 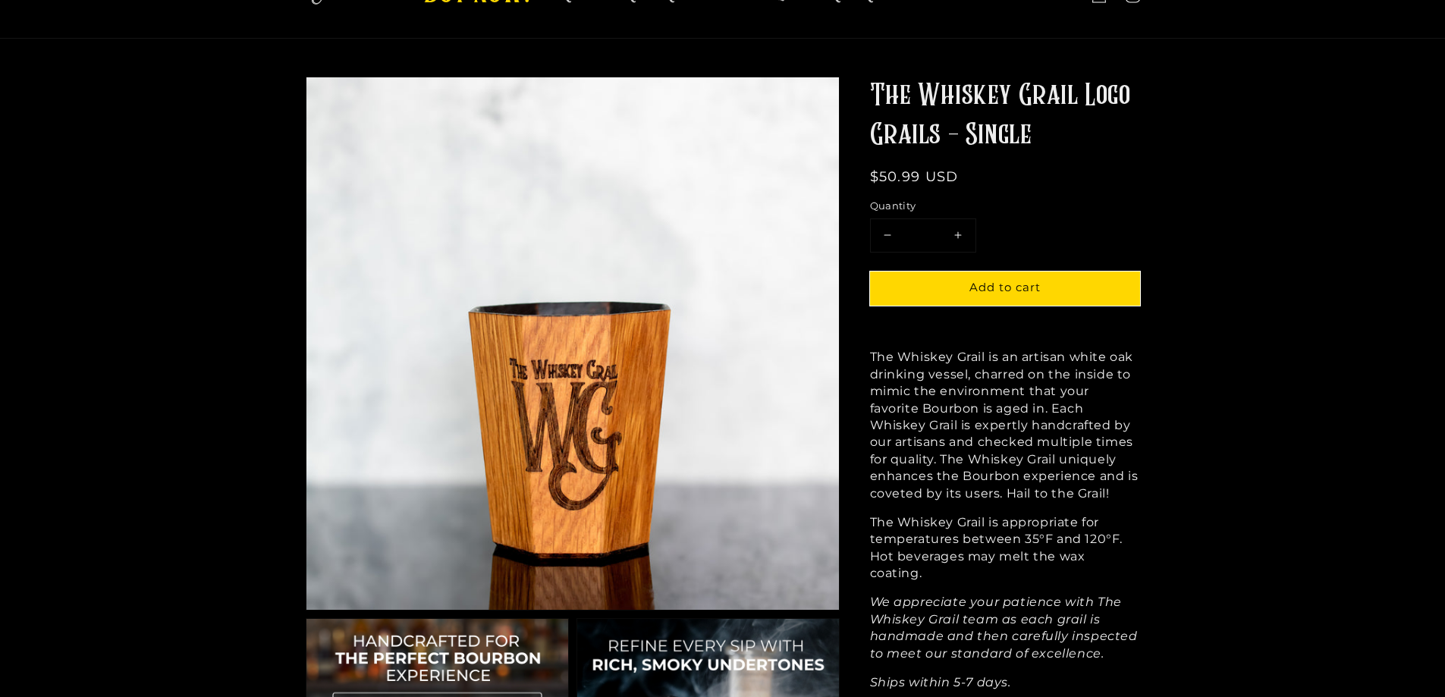 What do you see at coordinates (1005, 116) in the screenshot?
I see `h1: The Whiskey Grail Logo Grails - Single` at bounding box center [1005, 116].